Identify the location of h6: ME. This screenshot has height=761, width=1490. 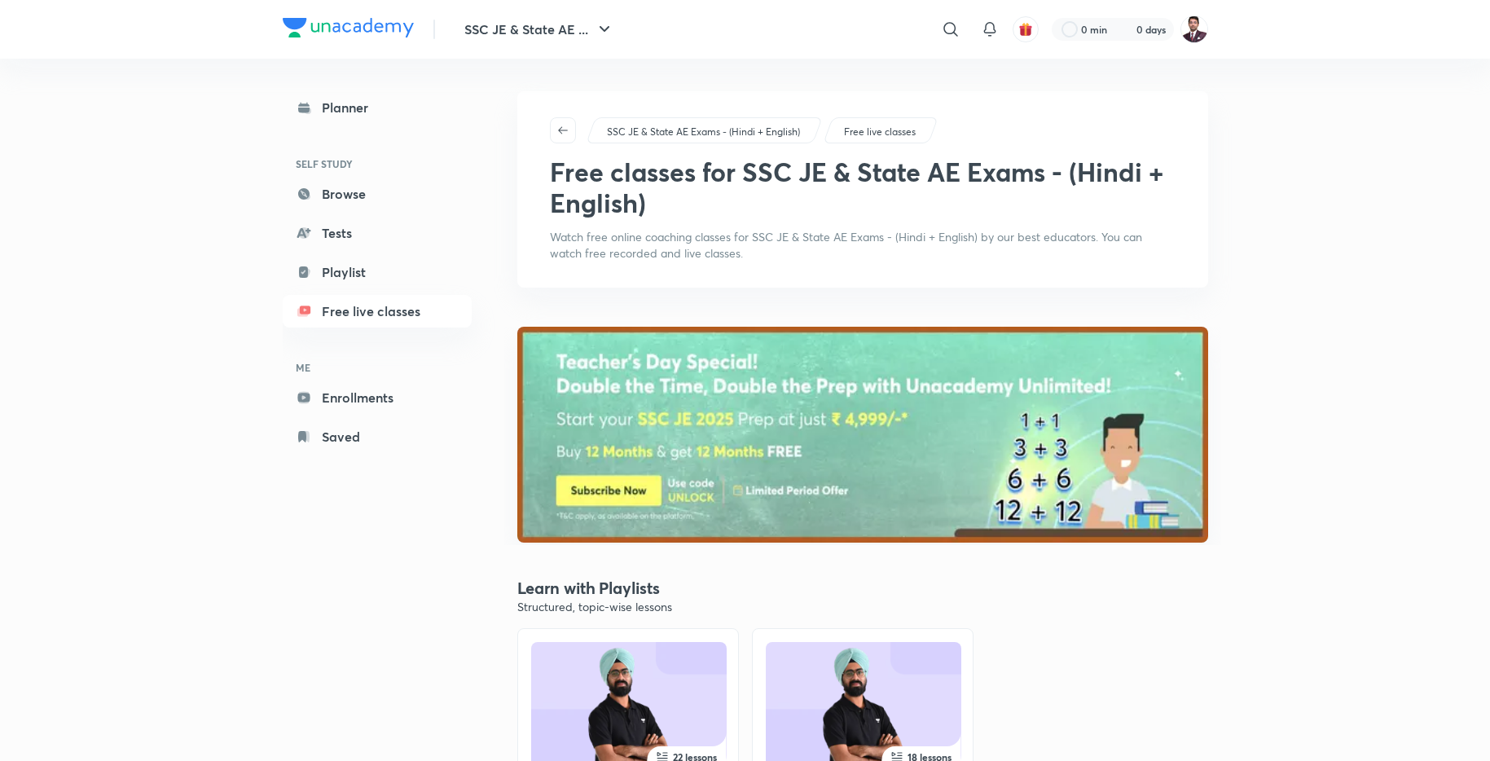
(377, 367).